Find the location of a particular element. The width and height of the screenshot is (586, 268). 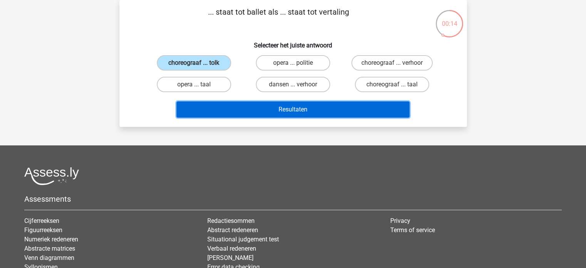

label: choreograaf ... verhoor is located at coordinates (392, 63).